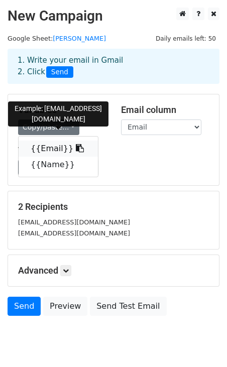 The image size is (227, 367). Describe the element at coordinates (128, 306) in the screenshot. I see `a: Send Test Email` at that location.